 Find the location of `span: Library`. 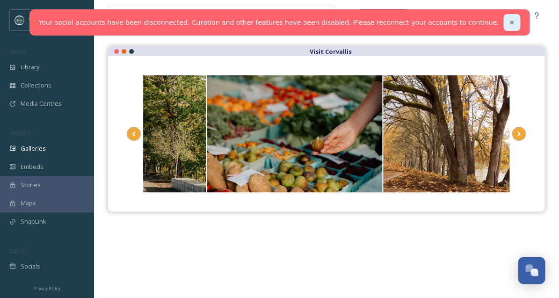

span: Library is located at coordinates (30, 67).